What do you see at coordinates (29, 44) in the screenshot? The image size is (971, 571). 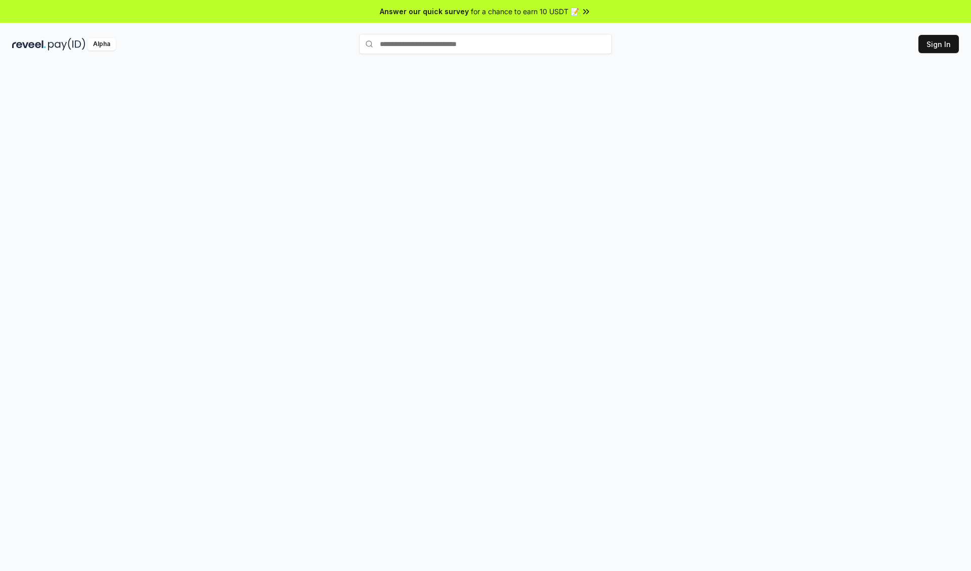 I see `img: reveel_dark` at bounding box center [29, 44].